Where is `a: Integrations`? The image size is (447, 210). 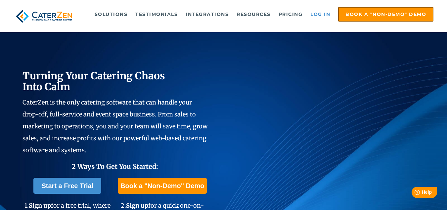 a: Integrations is located at coordinates (207, 14).